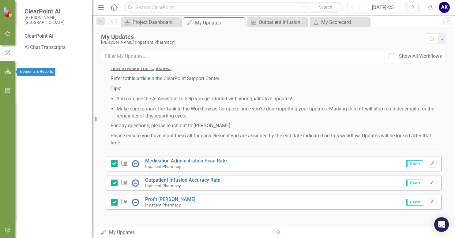  What do you see at coordinates (8, 12) in the screenshot?
I see `img: ClearPoint Strategy` at bounding box center [8, 12].